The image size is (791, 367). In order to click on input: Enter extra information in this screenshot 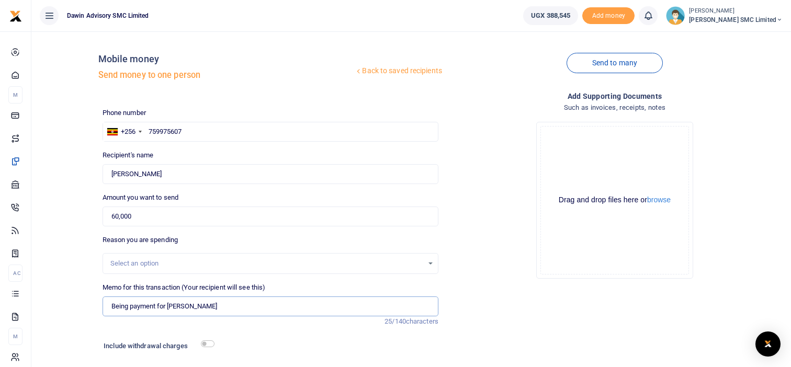, I will do `click(270, 306)`.